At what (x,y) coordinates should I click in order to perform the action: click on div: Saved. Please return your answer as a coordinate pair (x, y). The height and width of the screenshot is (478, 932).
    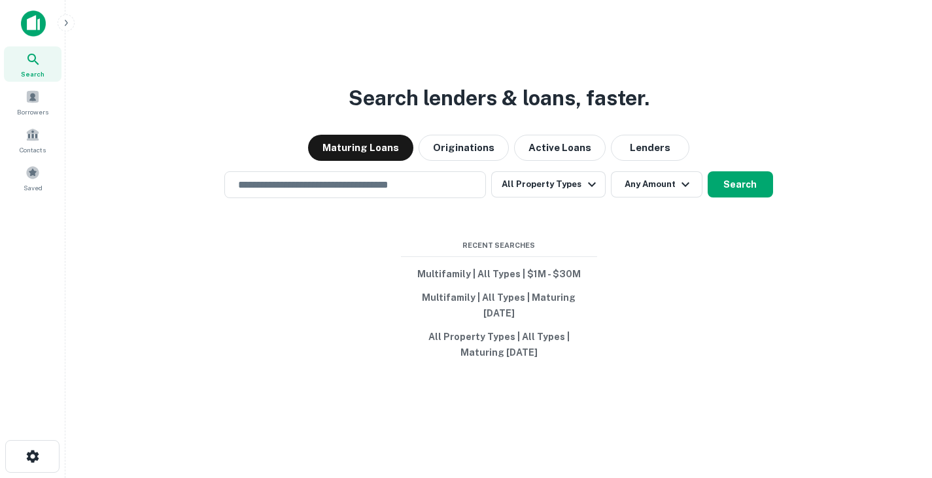
    Looking at the image, I should click on (33, 178).